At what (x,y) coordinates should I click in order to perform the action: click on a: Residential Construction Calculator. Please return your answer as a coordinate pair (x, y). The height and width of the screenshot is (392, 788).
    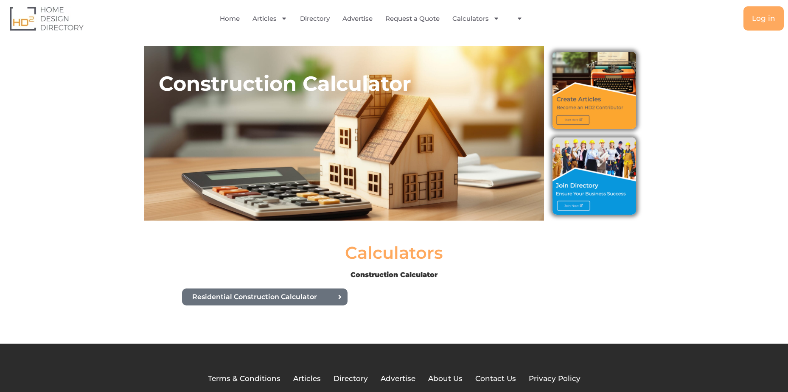
    Looking at the image, I should click on (265, 297).